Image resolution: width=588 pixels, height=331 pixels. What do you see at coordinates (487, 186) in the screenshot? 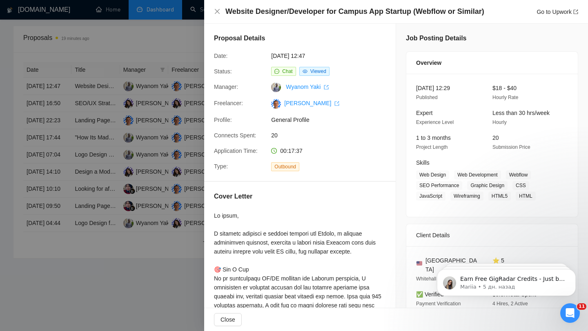
I see `span: Graphic Design` at bounding box center [487, 186].